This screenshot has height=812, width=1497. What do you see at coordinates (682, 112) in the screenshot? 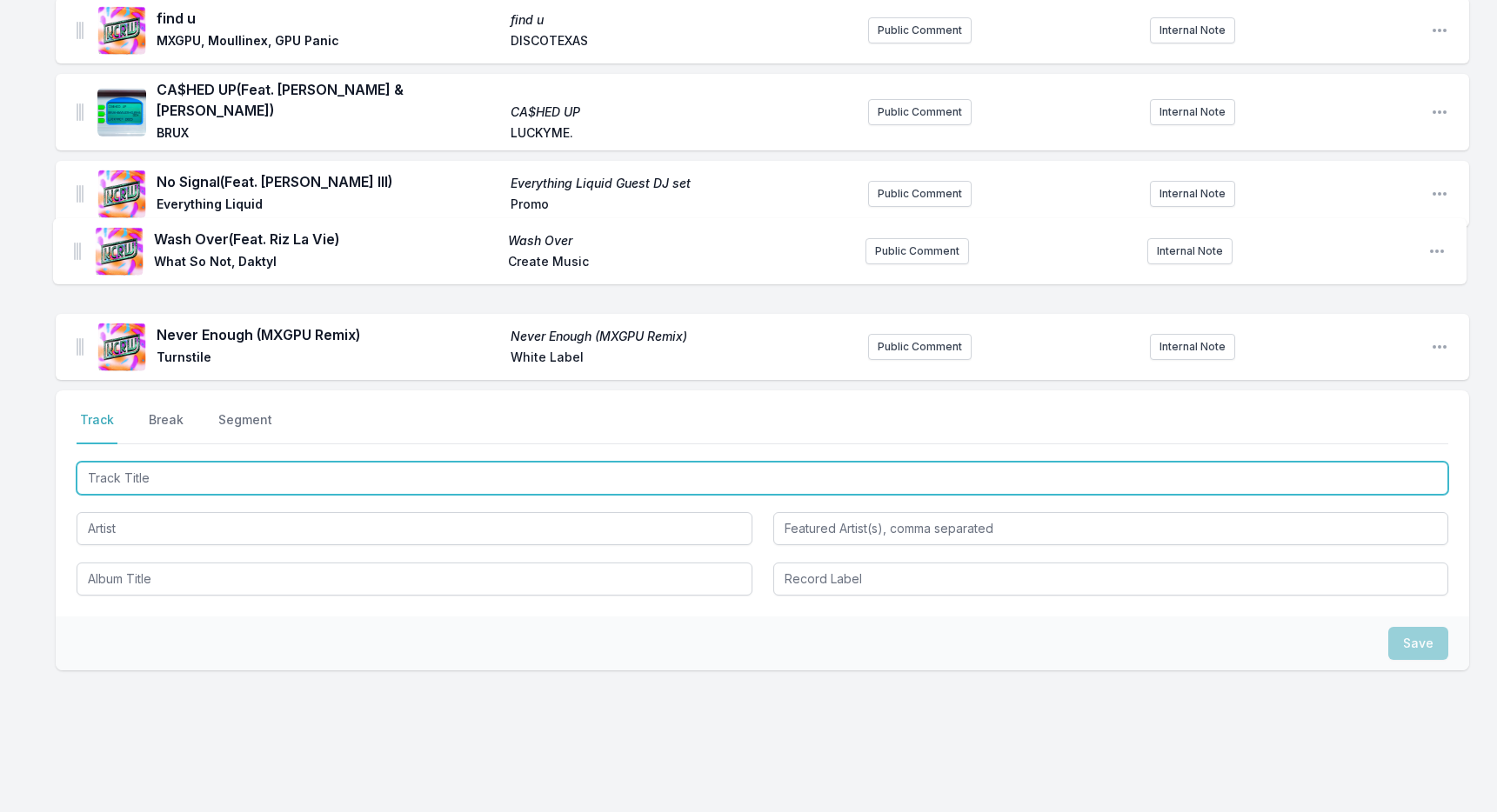
I see `span: CA$HED UP` at bounding box center [682, 112].